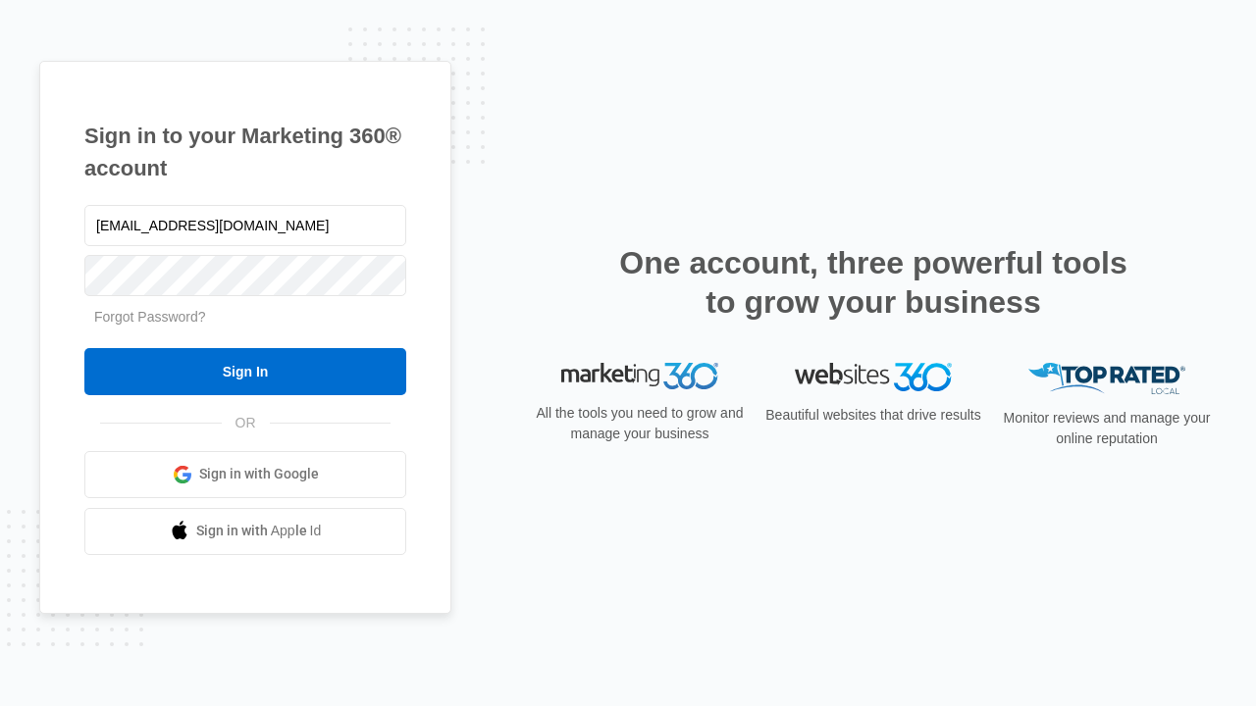 This screenshot has width=1256, height=706. Describe the element at coordinates (1107, 379) in the screenshot. I see `img: Top Rated Local` at that location.